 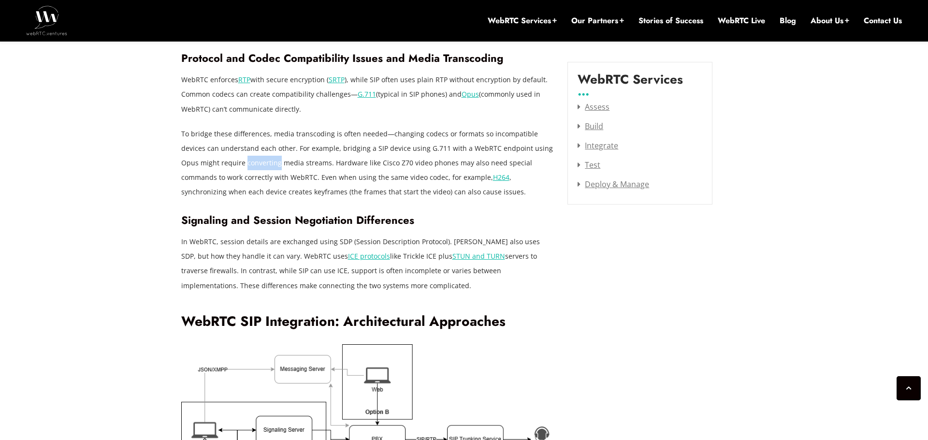 I want to click on h3: Signaling and Session Negotiation Differences, so click(x=367, y=220).